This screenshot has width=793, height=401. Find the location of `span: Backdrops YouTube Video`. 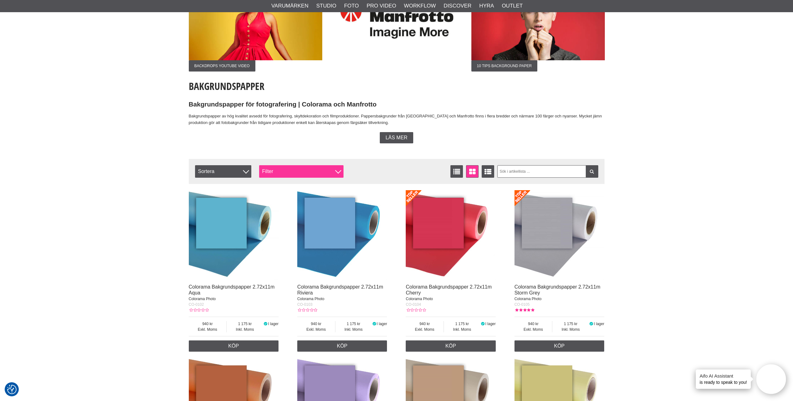

span: Backdrops YouTube Video is located at coordinates (222, 66).